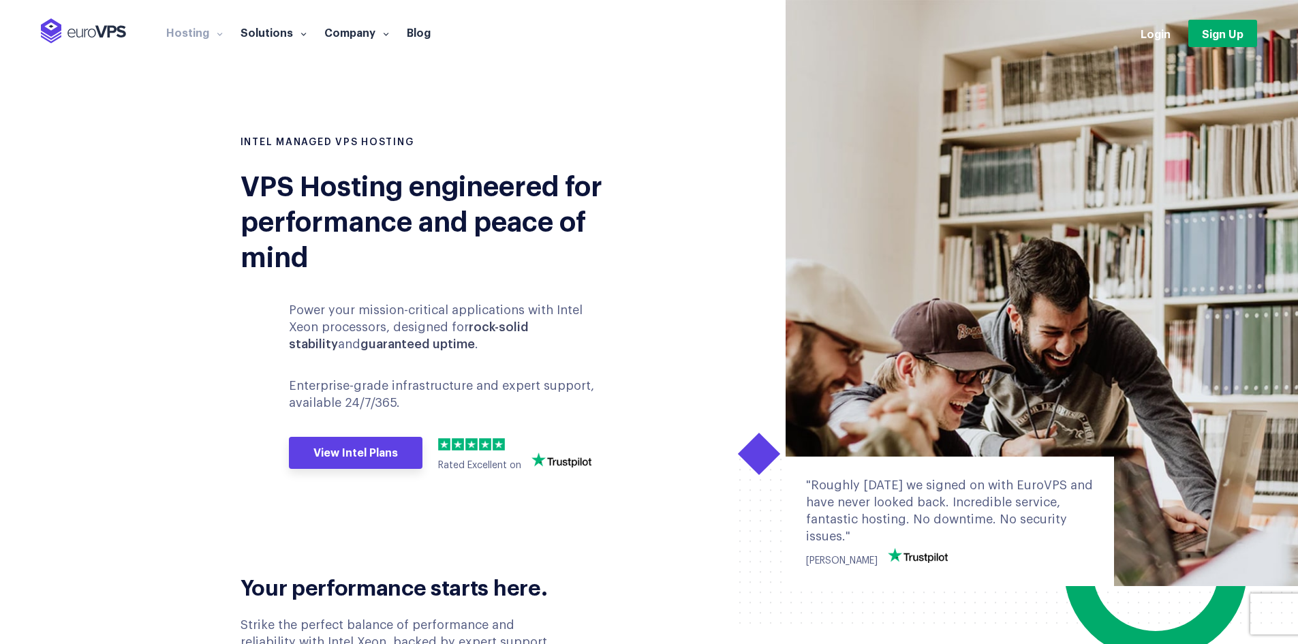 This screenshot has width=1298, height=644. Describe the element at coordinates (485, 444) in the screenshot. I see `img: 4` at that location.